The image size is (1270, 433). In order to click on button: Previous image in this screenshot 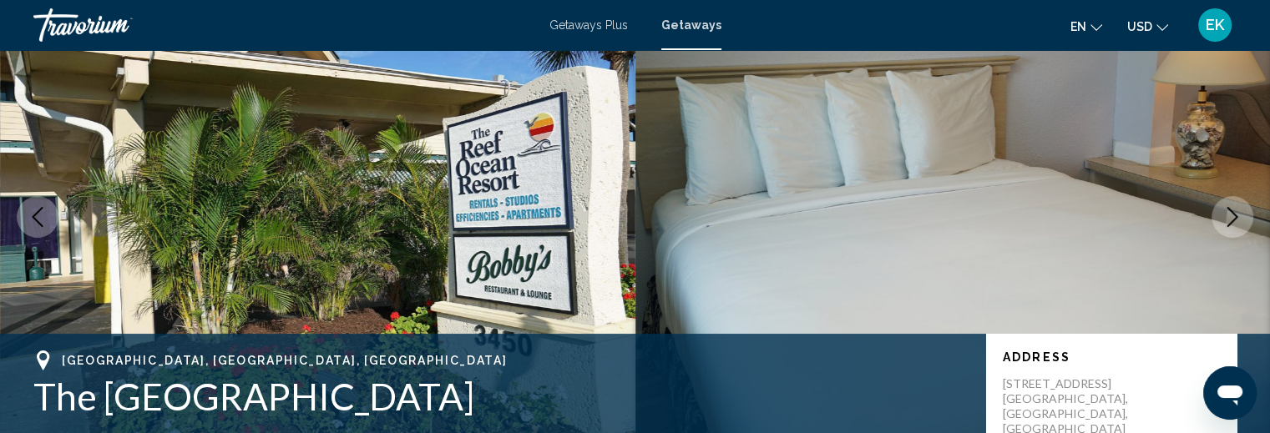, I will do `click(38, 217)`.